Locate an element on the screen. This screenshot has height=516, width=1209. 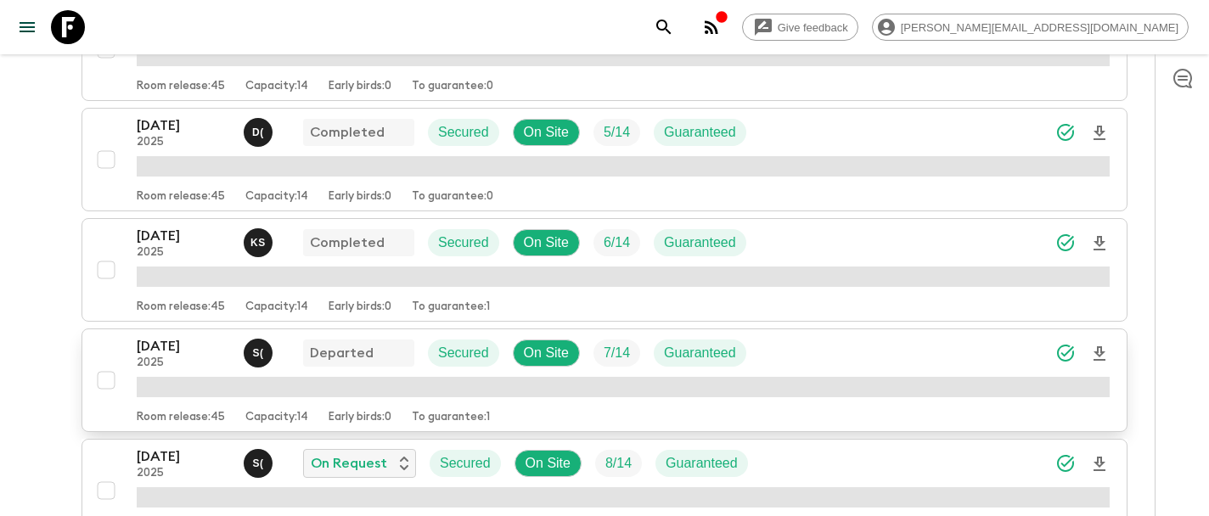
p: On Request is located at coordinates (349, 464).